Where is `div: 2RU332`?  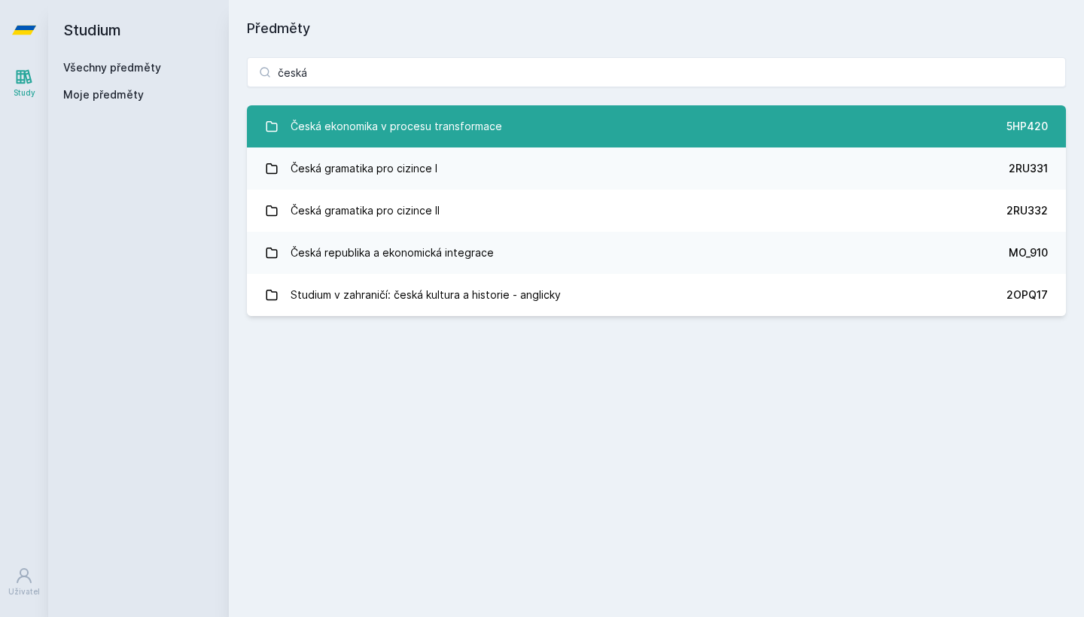 div: 2RU332 is located at coordinates (1027, 211).